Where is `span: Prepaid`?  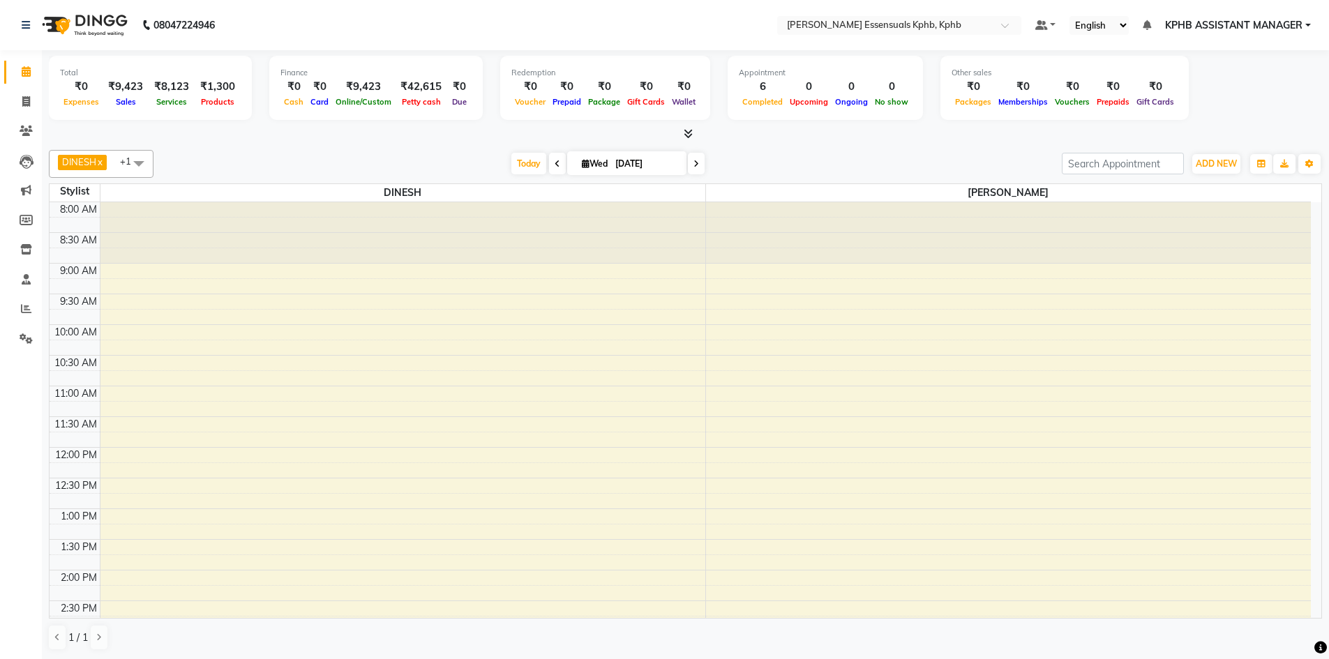
span: Prepaid is located at coordinates (566, 102).